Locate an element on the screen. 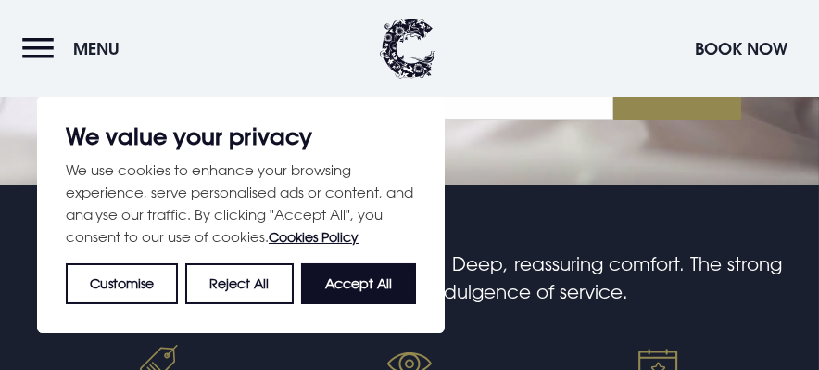 Image resolution: width=819 pixels, height=370 pixels. p: We use cookies to enhance your browsing experience, serve personalised ads or content, and analys... is located at coordinates (241, 203).